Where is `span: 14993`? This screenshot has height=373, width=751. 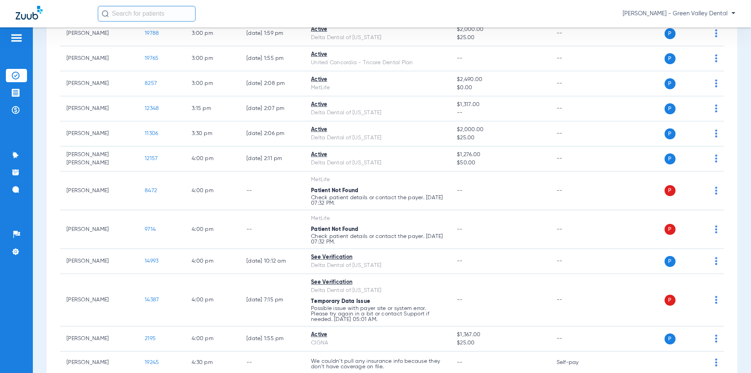 span: 14993 is located at coordinates (151, 261).